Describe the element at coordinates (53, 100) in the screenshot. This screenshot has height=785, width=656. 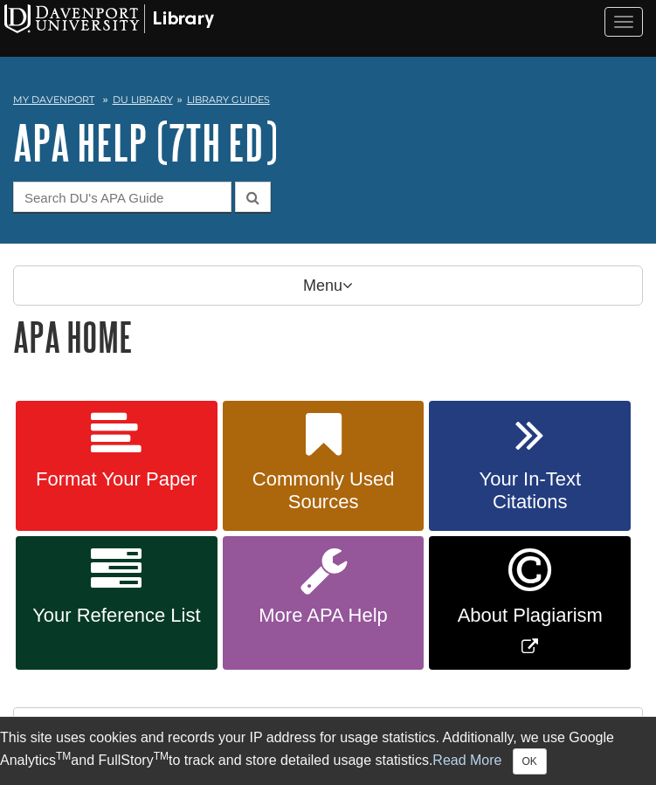
I see `a: My Davenport` at that location.